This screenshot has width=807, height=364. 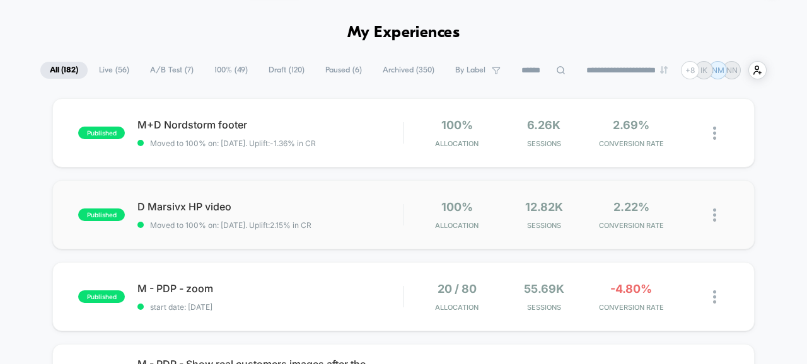 What do you see at coordinates (544, 207) in the screenshot?
I see `span: 12.82k` at bounding box center [544, 207].